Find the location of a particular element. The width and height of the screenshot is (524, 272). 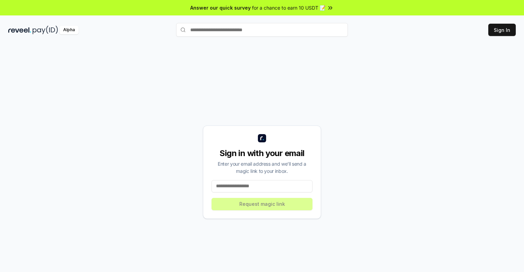

span: Answer our quick survey is located at coordinates (220, 8).